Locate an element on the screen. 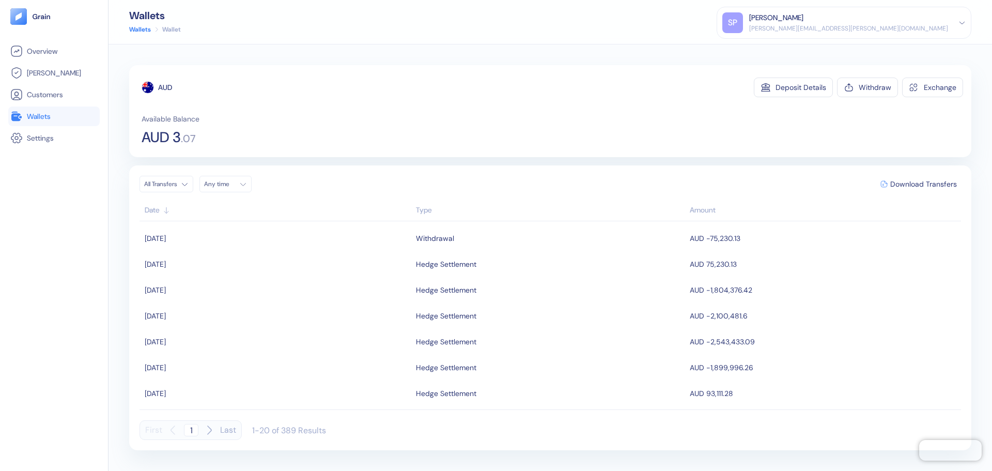  div: Any time is located at coordinates (220, 184).